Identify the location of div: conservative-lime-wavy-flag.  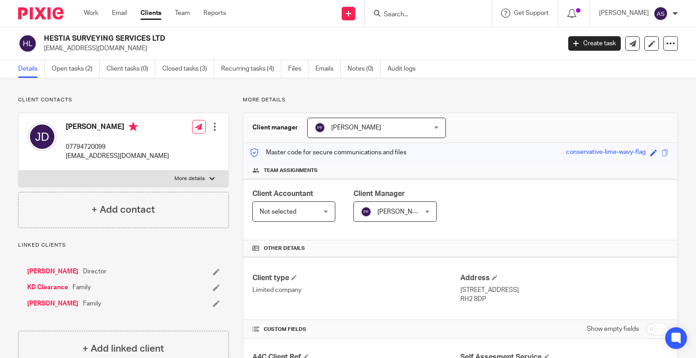
(606, 153).